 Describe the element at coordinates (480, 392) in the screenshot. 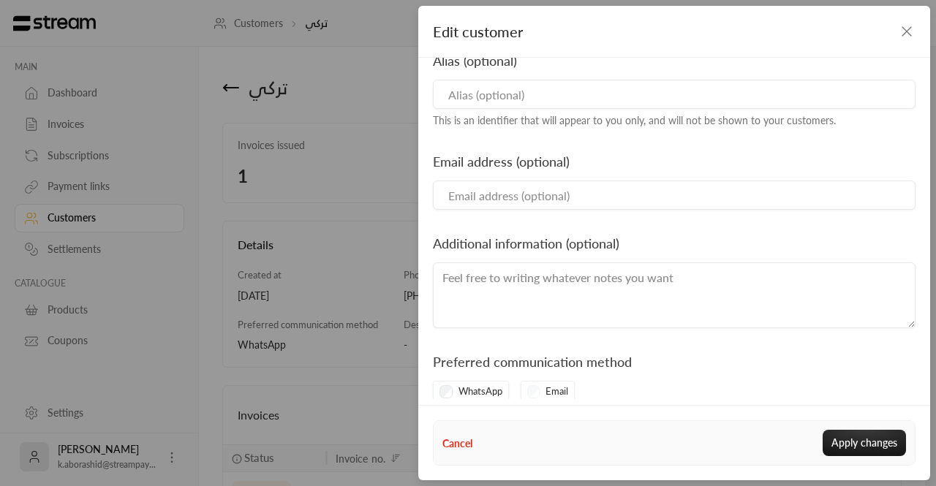

I see `label: WhatsApp` at that location.